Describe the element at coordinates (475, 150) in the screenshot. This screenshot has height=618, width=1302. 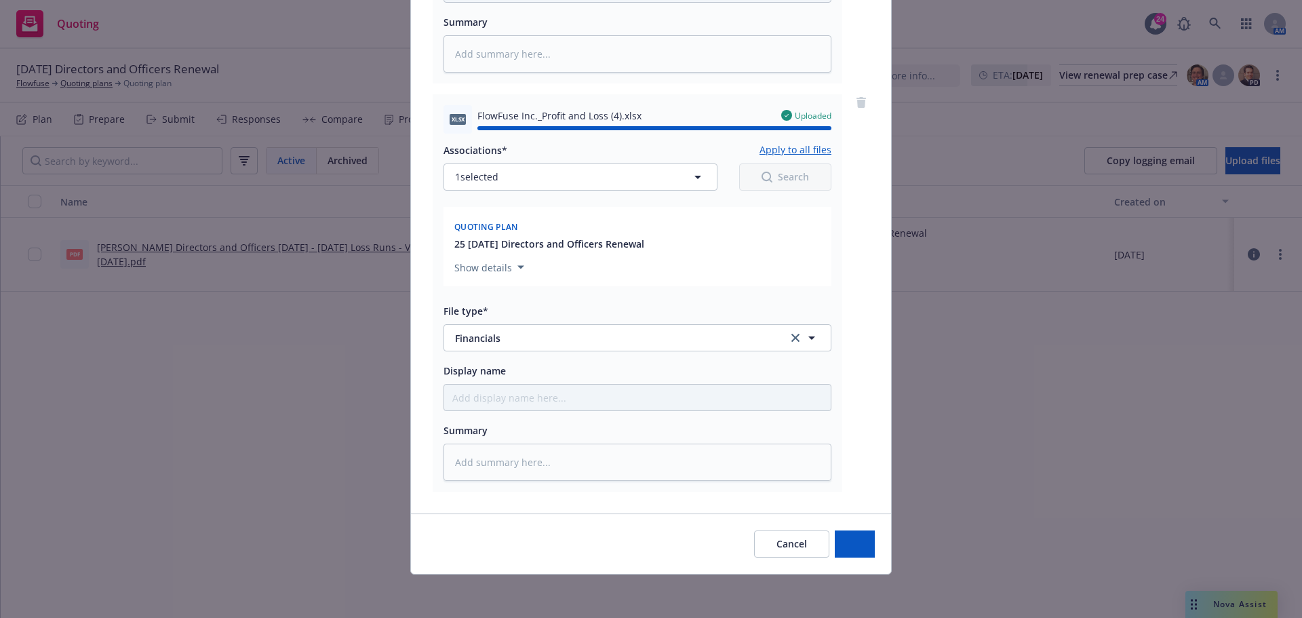
I see `span: Associations*` at that location.